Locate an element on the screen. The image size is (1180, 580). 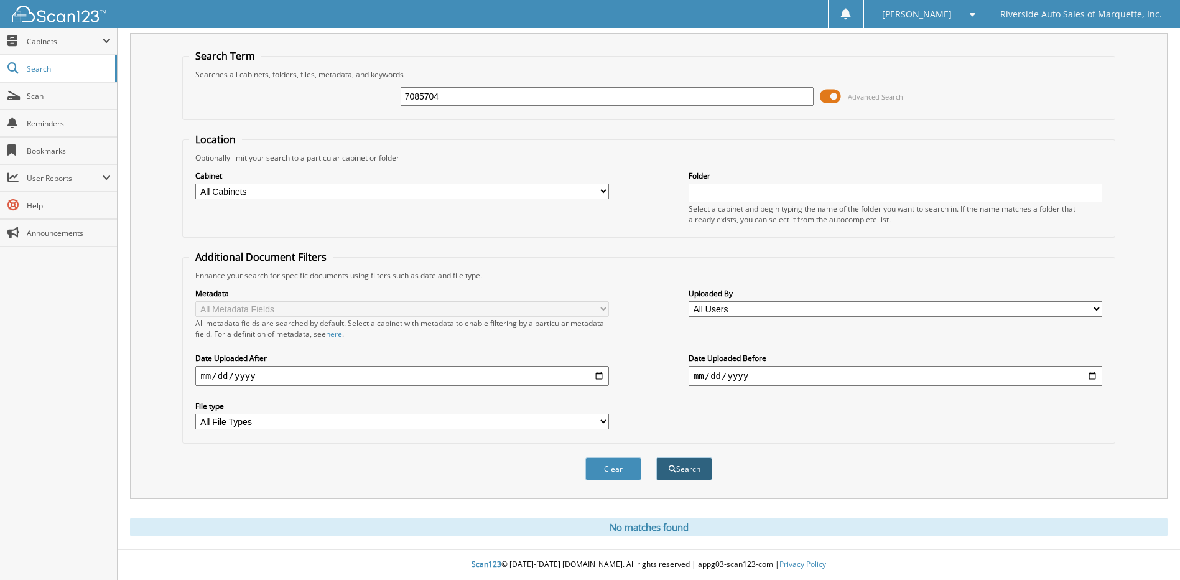
label: Folder is located at coordinates (895, 175).